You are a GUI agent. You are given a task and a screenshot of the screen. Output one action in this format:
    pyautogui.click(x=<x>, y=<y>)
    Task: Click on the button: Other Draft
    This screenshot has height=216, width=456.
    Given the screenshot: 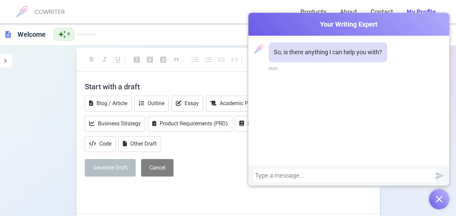 What is the action you would take?
    pyautogui.click(x=140, y=144)
    